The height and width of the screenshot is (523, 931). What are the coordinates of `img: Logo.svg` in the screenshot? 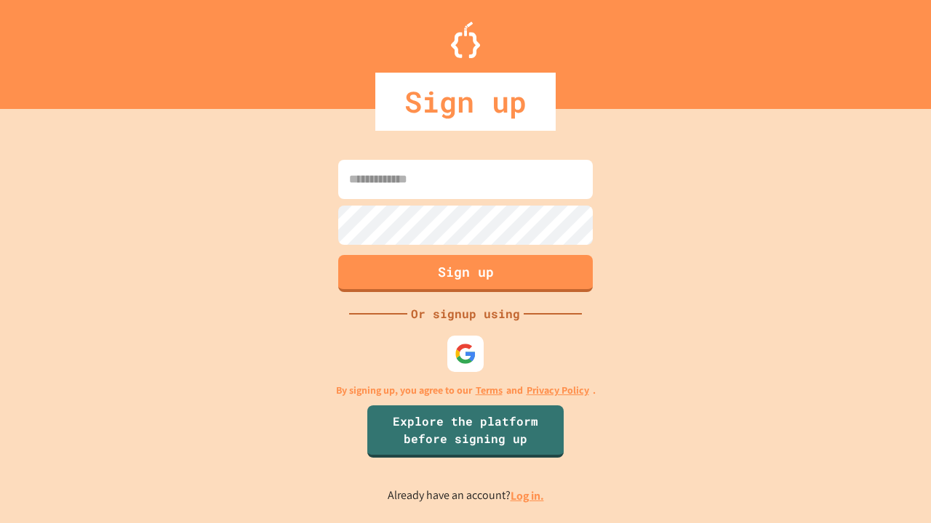 It's located at (465, 40).